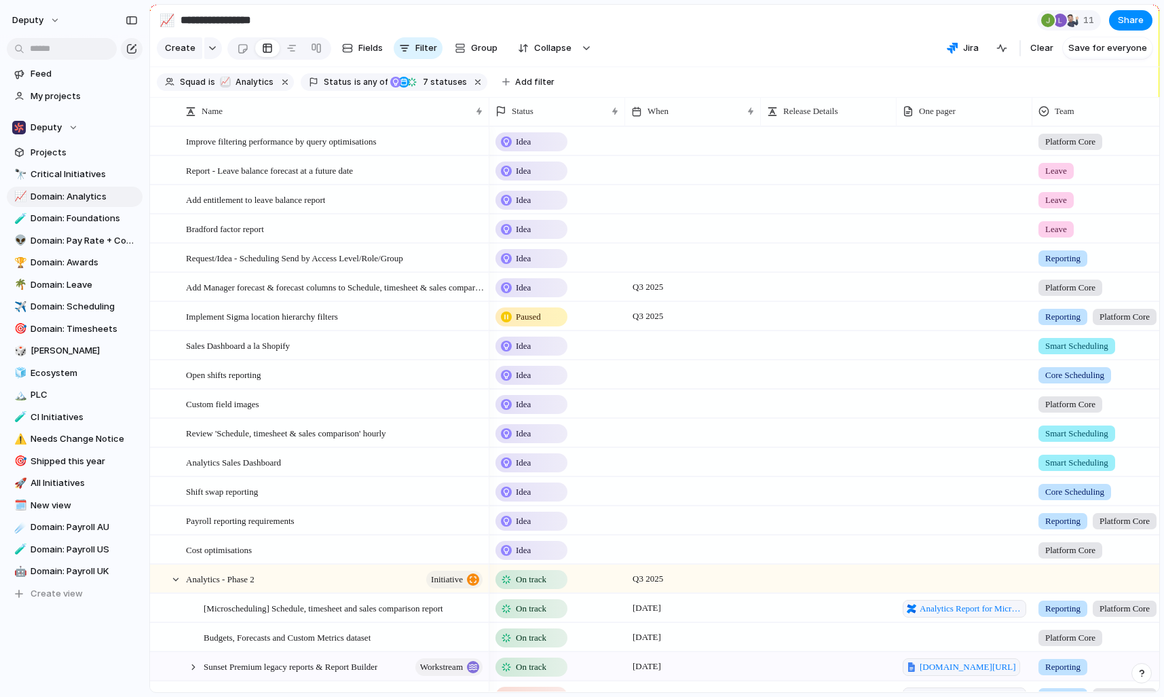  What do you see at coordinates (286, 432) in the screenshot?
I see `span: Review 'Schedule, timesheet & sales comparison' hourly` at bounding box center [286, 432].